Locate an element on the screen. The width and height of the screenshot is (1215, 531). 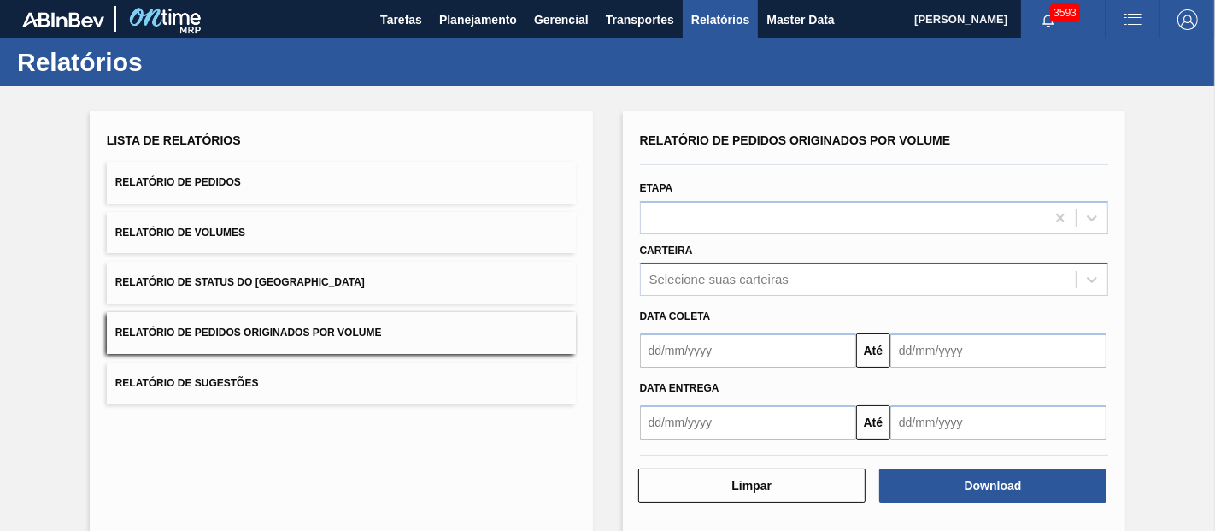
span: Gerencial is located at coordinates (561, 20).